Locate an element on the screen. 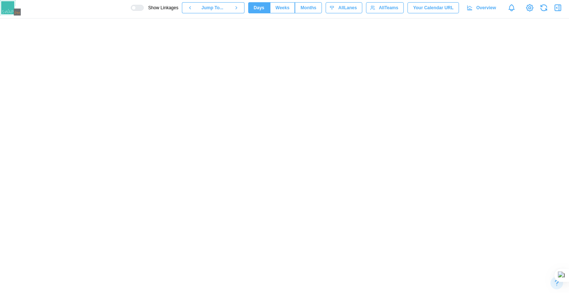 This screenshot has width=569, height=293. span: Days is located at coordinates (259, 8).